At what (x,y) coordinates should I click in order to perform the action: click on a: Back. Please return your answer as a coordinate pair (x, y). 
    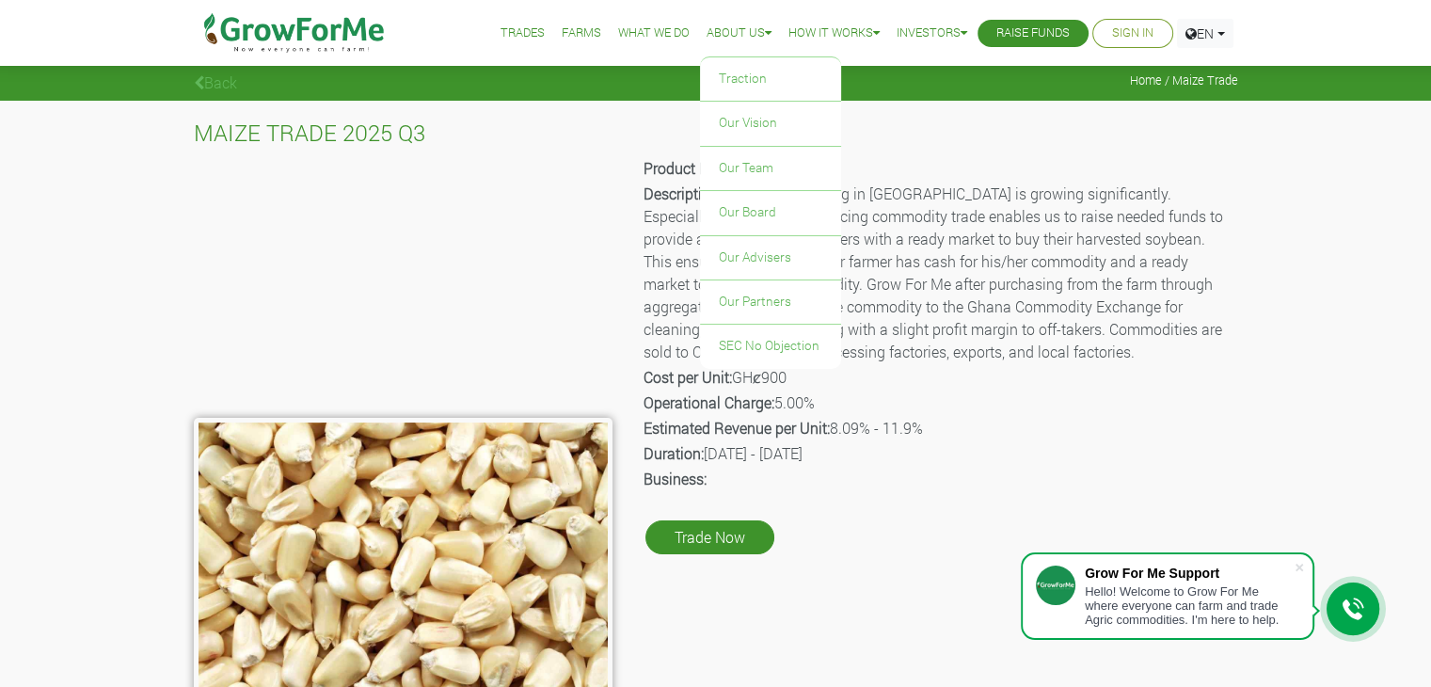
    Looking at the image, I should click on (215, 82).